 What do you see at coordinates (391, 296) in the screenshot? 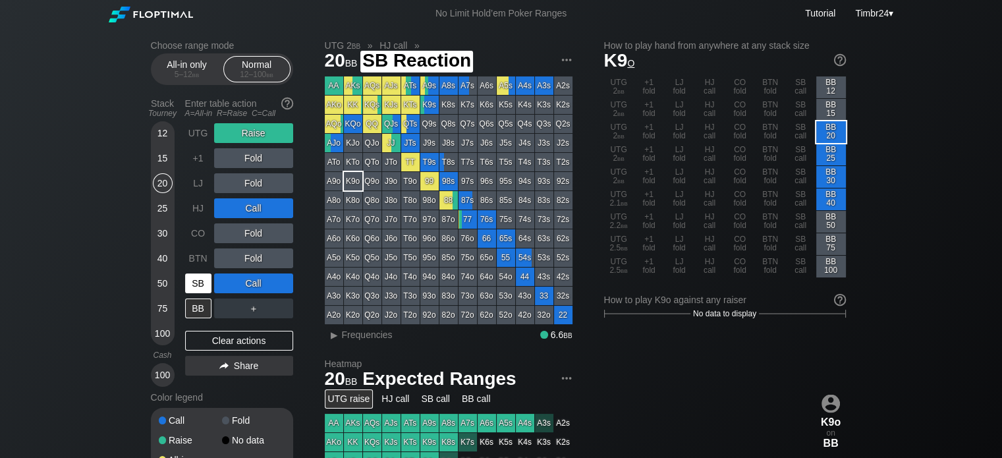
I see `div: J3o` at bounding box center [391, 296].